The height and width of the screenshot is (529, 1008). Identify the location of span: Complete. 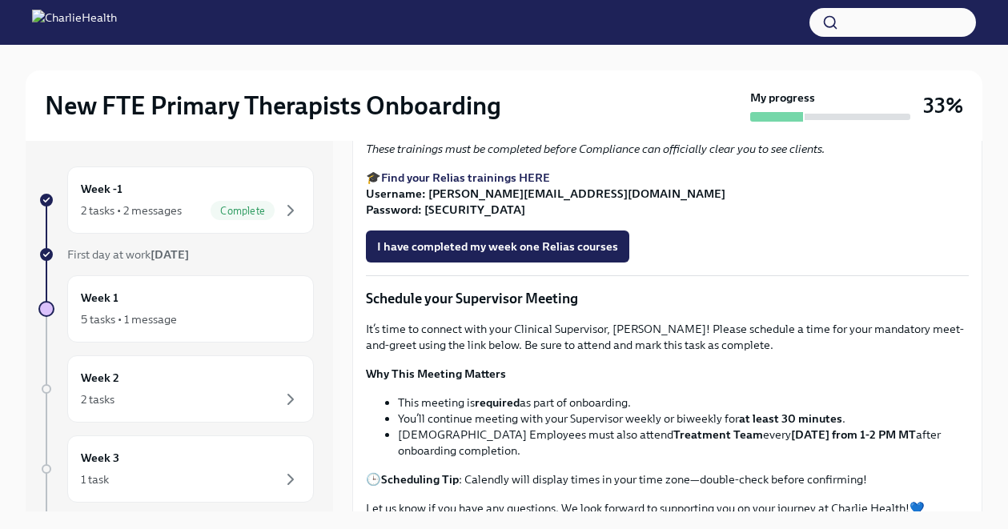
(243, 211).